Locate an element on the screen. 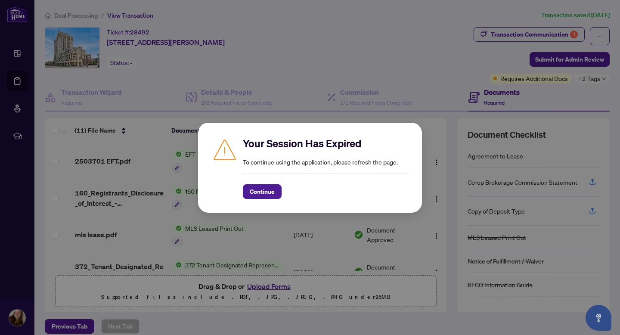 The height and width of the screenshot is (335, 620). button: Continue is located at coordinates (262, 192).